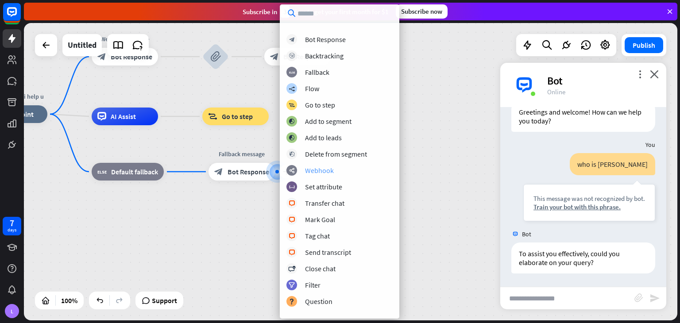 This screenshot has height=323, width=680. I want to click on span: Go to step, so click(237, 116).